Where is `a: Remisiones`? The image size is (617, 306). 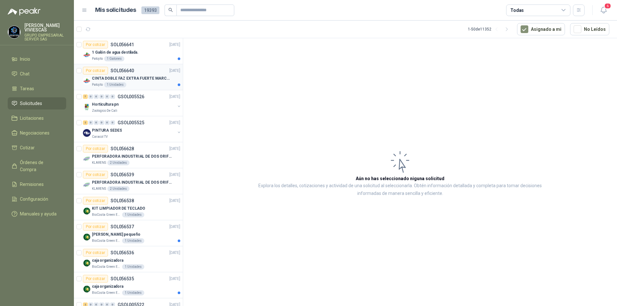 a: Remisiones is located at coordinates (37, 185).